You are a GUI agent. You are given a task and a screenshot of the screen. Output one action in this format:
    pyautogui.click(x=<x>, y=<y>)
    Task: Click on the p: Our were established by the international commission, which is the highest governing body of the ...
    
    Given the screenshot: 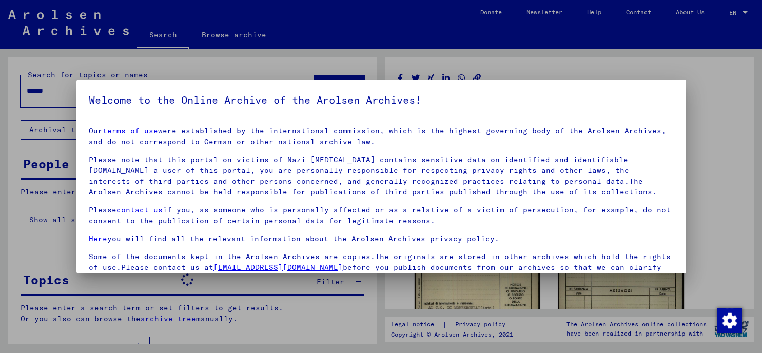 What is the action you would take?
    pyautogui.click(x=381, y=137)
    